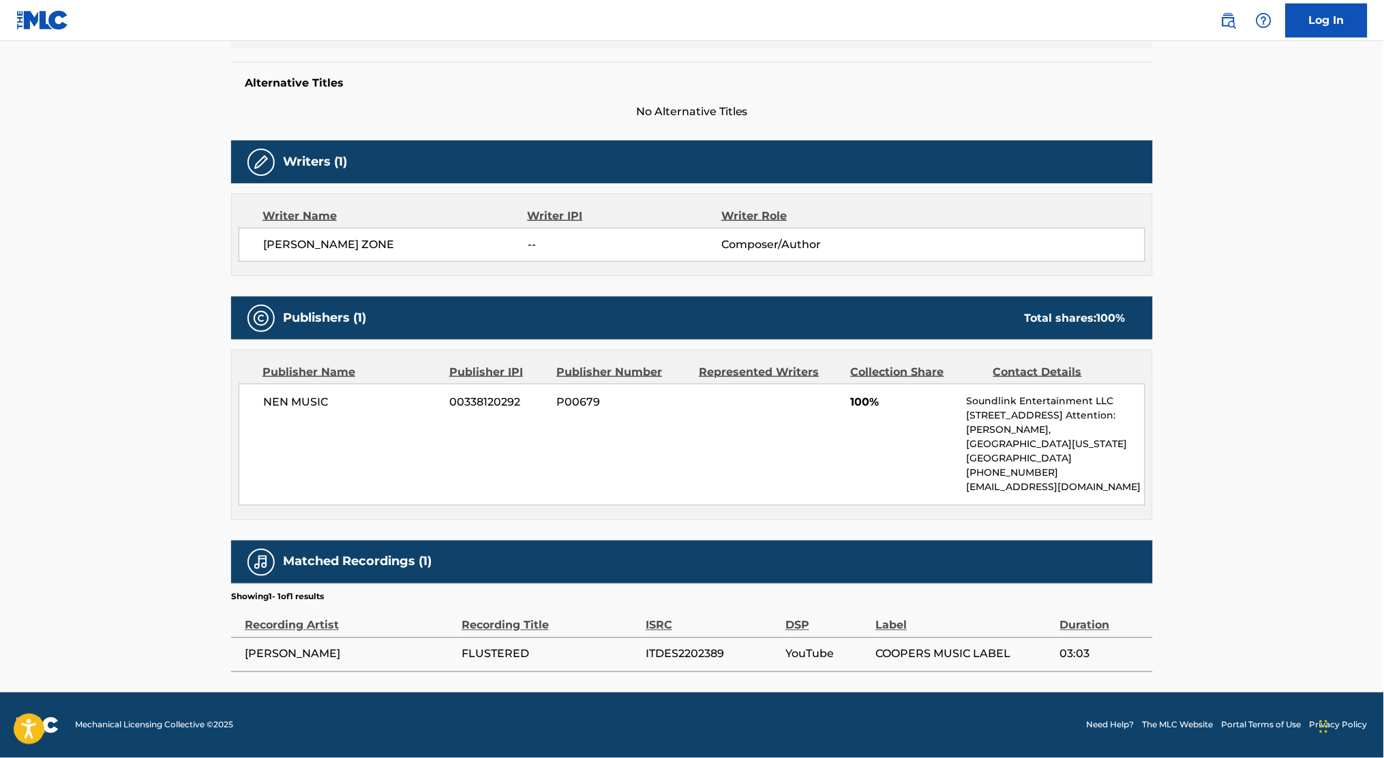 The width and height of the screenshot is (1384, 758). Describe the element at coordinates (1324, 727) in the screenshot. I see `div: Drag` at that location.